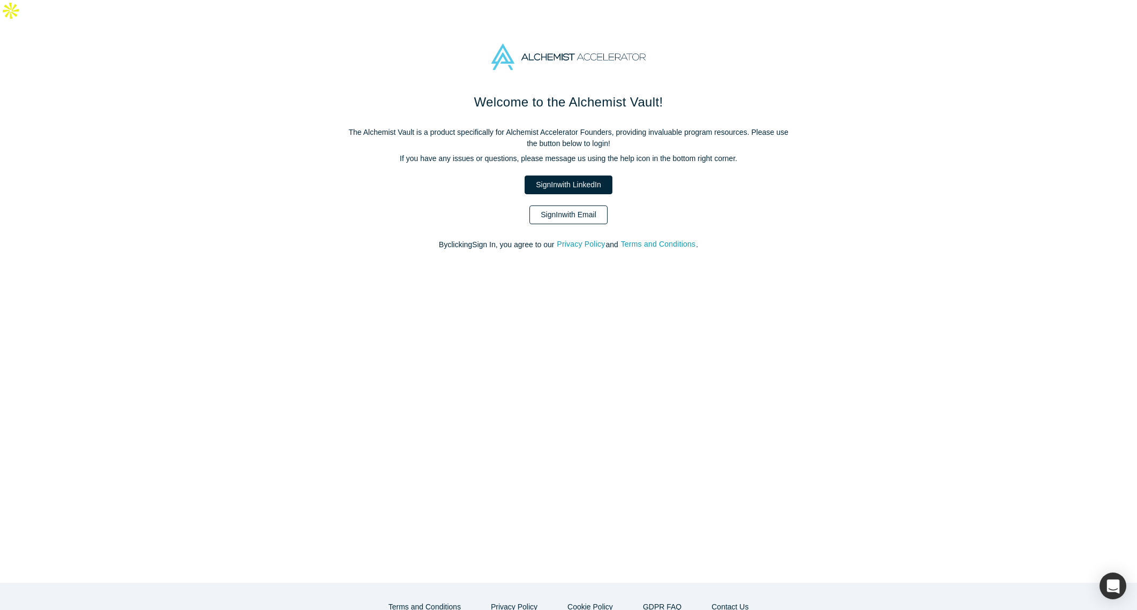  What do you see at coordinates (568, 138) in the screenshot?
I see `p: The Alchemist Vault is a product specifically for Alchemist Accelerator Founders, providing inval...` at bounding box center [568, 138].